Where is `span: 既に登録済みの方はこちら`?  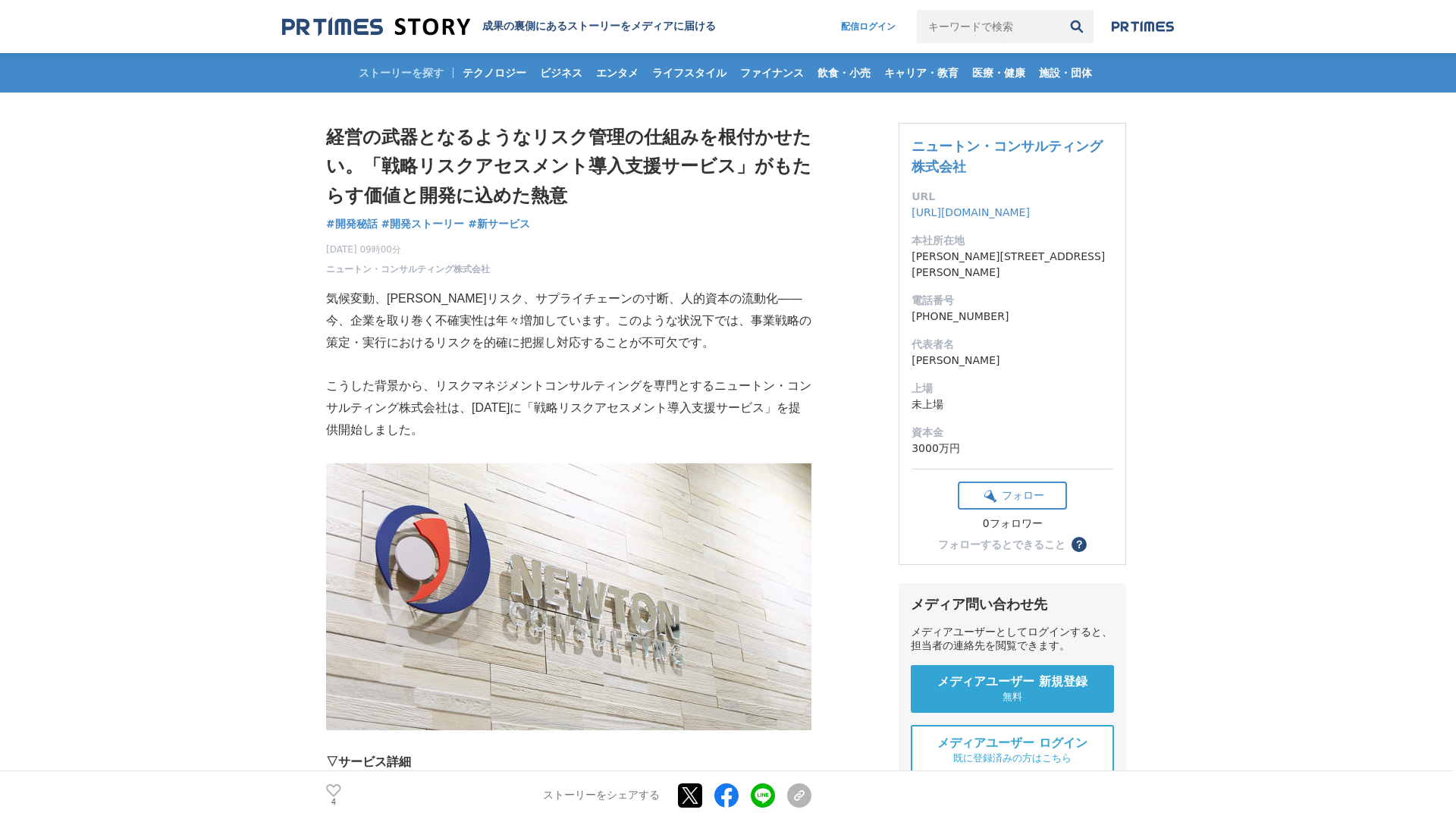 span: 既に登録済みの方はこちら is located at coordinates (1012, 758).